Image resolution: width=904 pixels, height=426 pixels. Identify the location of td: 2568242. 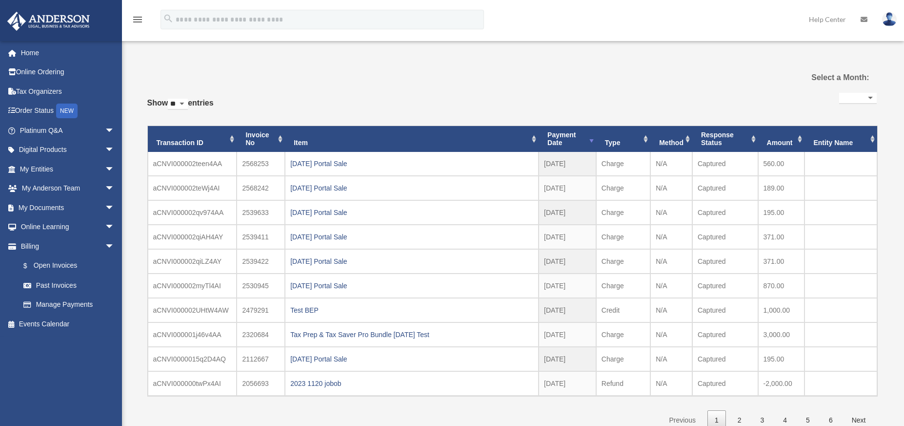
(261, 188).